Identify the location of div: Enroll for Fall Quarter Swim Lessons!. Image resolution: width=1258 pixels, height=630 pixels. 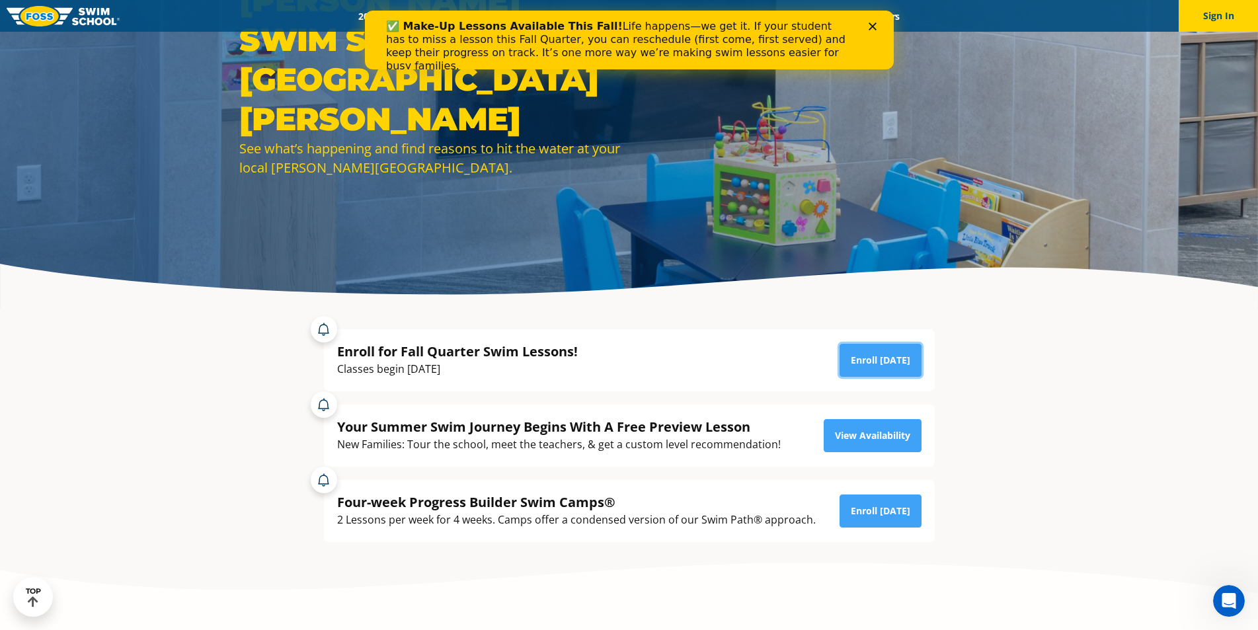
(457, 351).